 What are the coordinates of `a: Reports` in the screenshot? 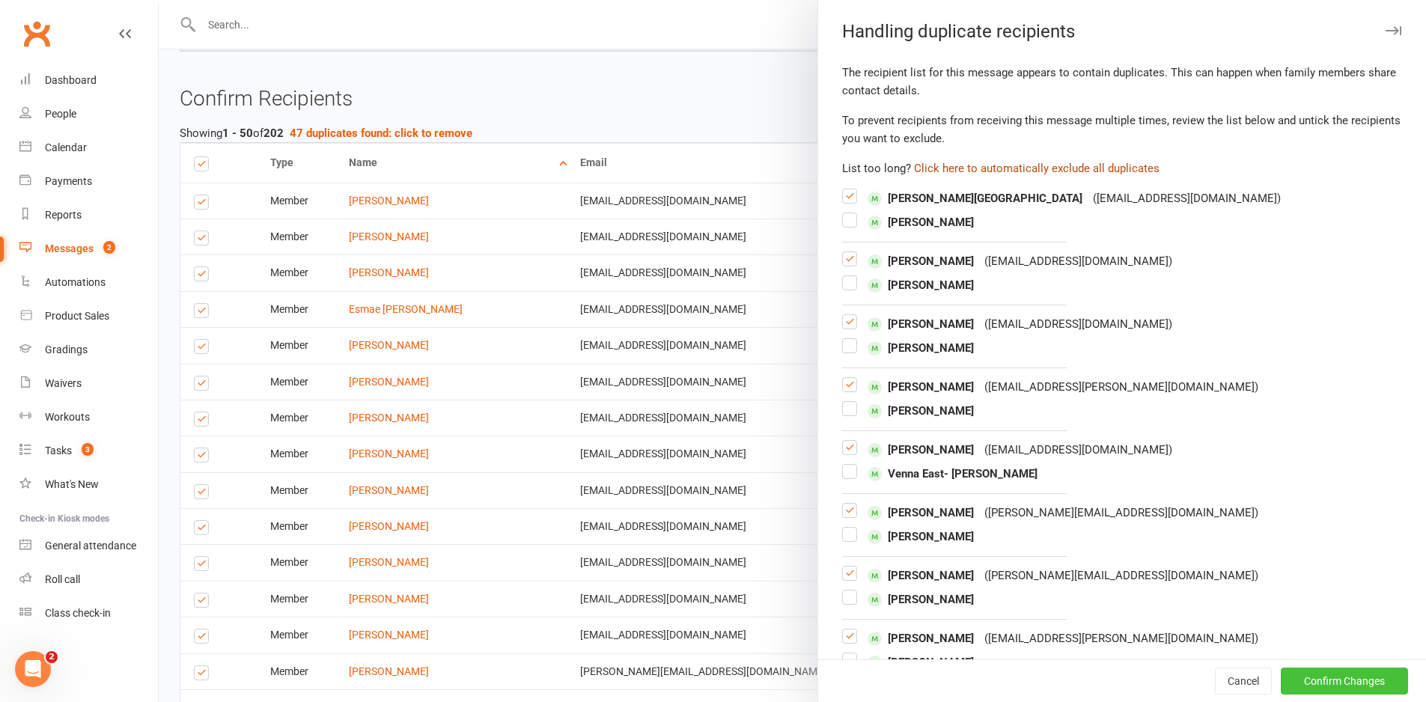 It's located at (88, 215).